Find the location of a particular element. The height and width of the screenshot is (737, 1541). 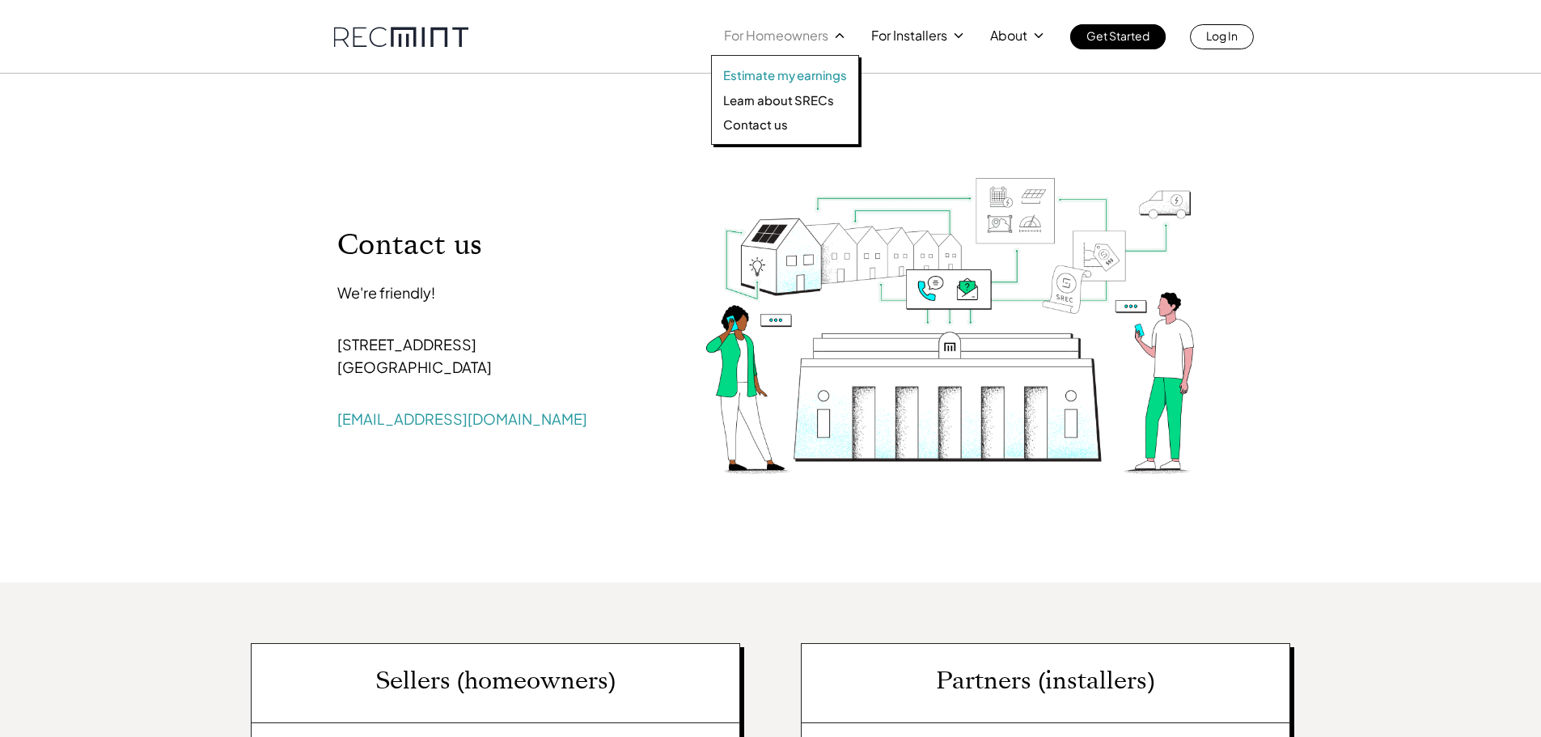

p: Partners (installers) is located at coordinates (1045, 681).